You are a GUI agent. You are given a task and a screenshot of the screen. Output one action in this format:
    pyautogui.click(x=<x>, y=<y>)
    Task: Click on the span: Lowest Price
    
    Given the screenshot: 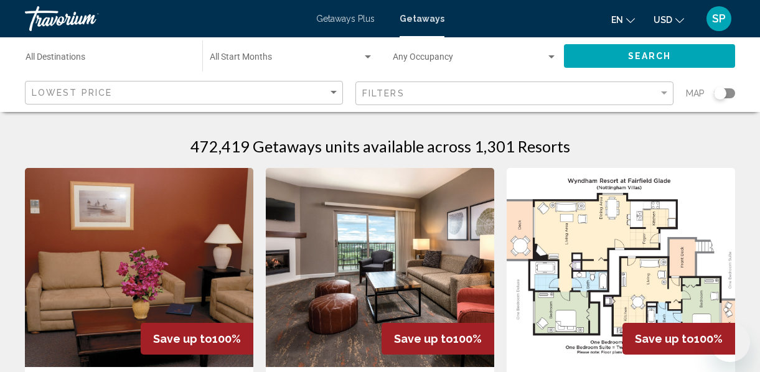 What is the action you would take?
    pyautogui.click(x=72, y=93)
    